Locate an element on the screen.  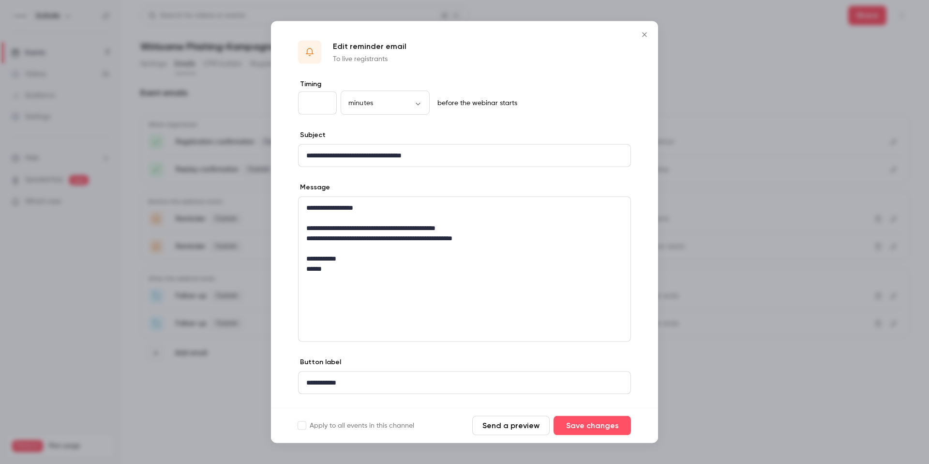
label: Timing is located at coordinates (465, 84).